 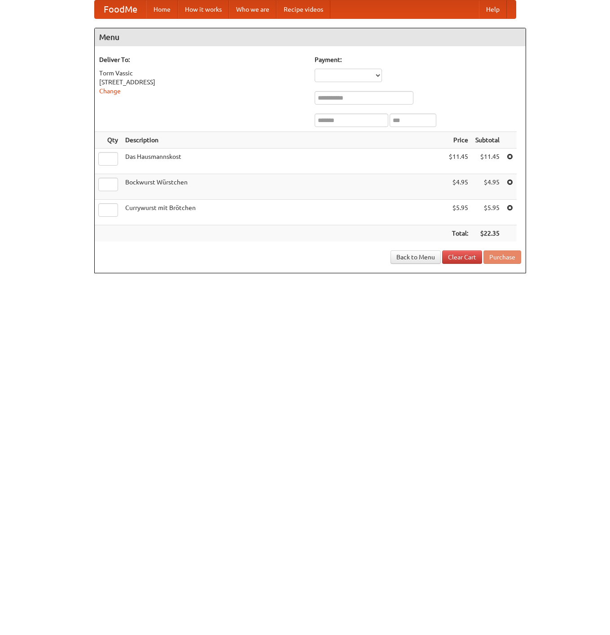 I want to click on a: Home, so click(x=162, y=9).